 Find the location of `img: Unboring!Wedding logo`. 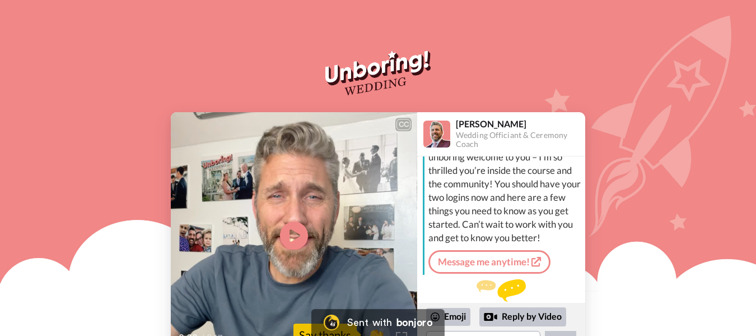

img: Unboring!Wedding logo is located at coordinates (378, 73).